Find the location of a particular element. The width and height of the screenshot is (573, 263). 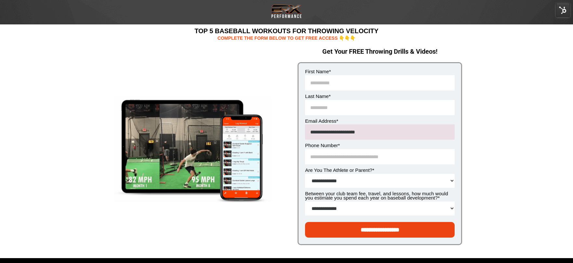

div: Chat Widget is located at coordinates (557, 247).